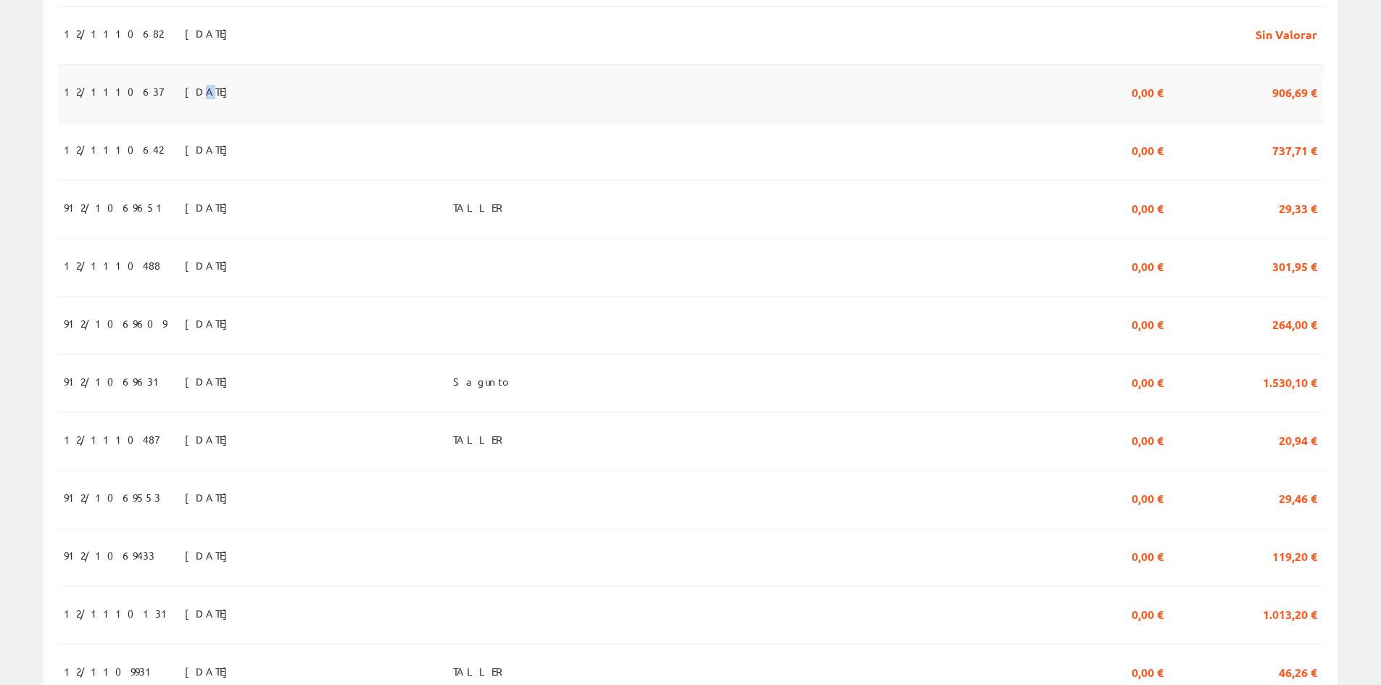  Describe the element at coordinates (110, 671) in the screenshot. I see `span: 12/1109931` at that location.